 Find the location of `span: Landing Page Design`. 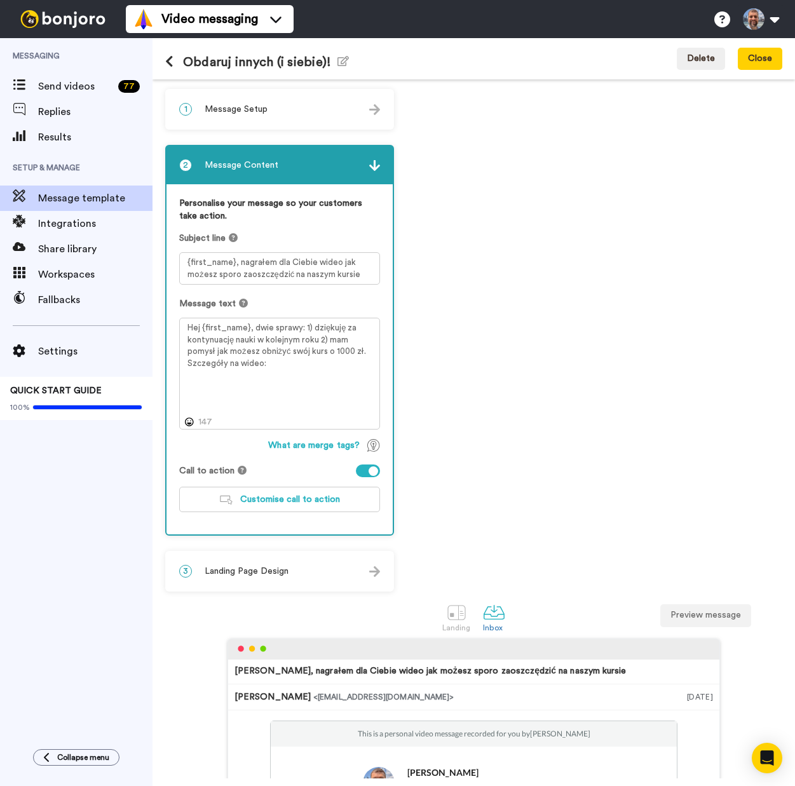

span: Landing Page Design is located at coordinates (246, 571).